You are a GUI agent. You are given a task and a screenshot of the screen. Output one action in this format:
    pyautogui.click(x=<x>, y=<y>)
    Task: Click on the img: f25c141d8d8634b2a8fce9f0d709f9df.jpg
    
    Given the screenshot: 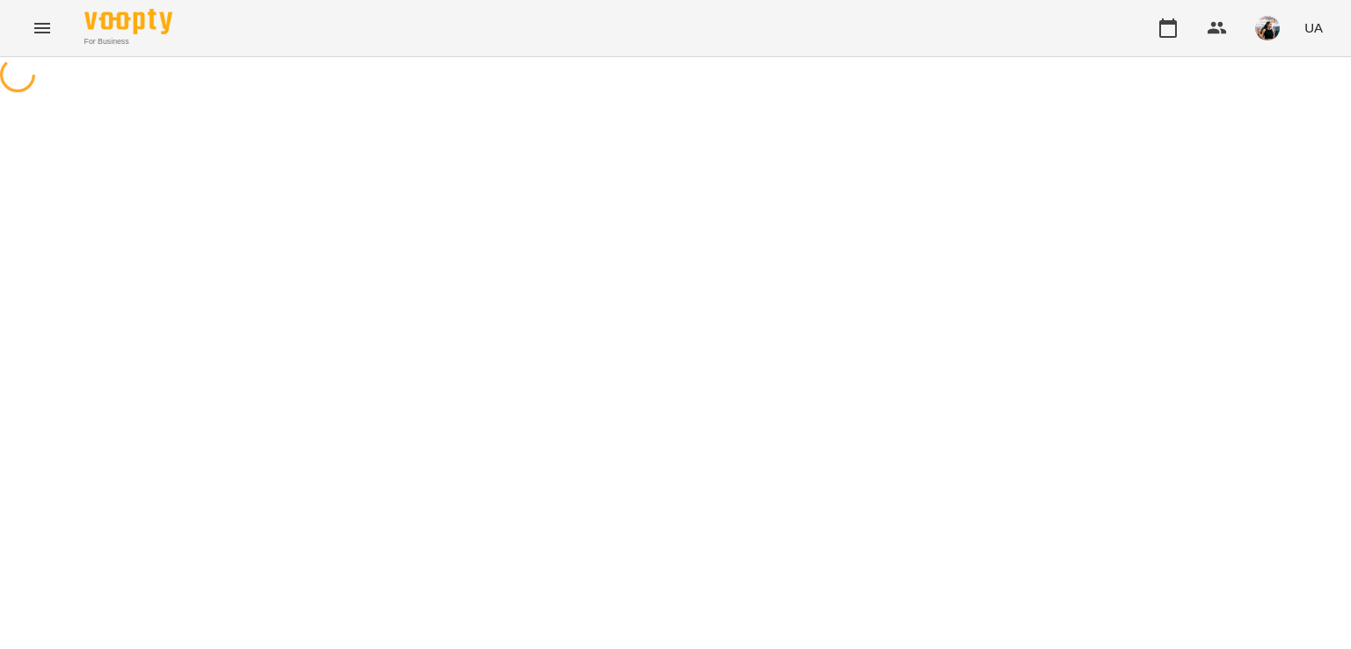 What is the action you would take?
    pyautogui.click(x=1268, y=28)
    